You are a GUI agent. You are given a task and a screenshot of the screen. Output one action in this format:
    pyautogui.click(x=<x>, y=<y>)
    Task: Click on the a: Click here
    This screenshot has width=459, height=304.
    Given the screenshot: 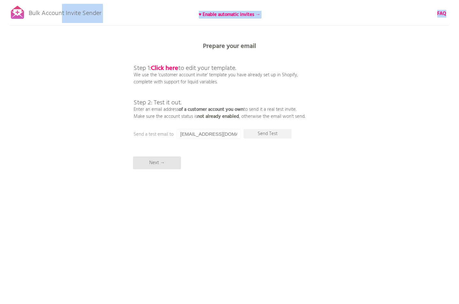 What is the action you would take?
    pyautogui.click(x=164, y=68)
    